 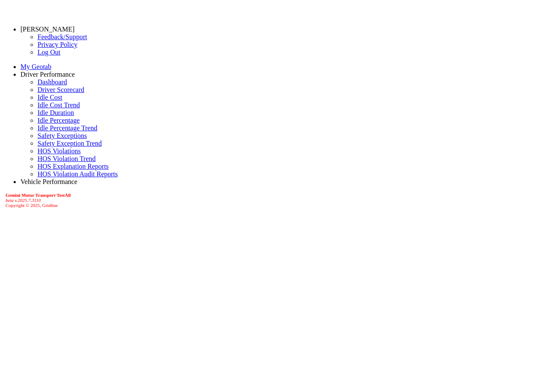 What do you see at coordinates (52, 82) in the screenshot?
I see `a: Dashboard` at bounding box center [52, 82].